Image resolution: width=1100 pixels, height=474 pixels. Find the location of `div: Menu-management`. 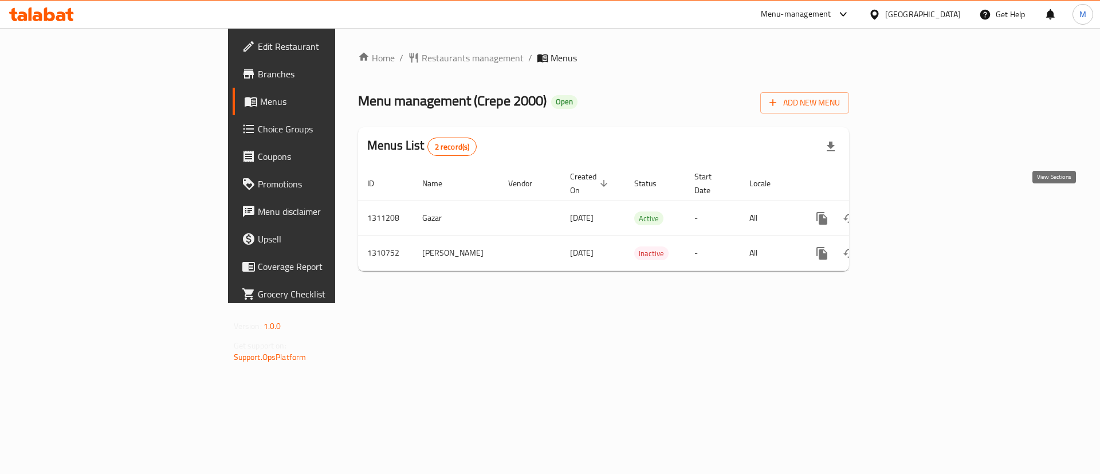

div: Menu-management is located at coordinates (796, 14).